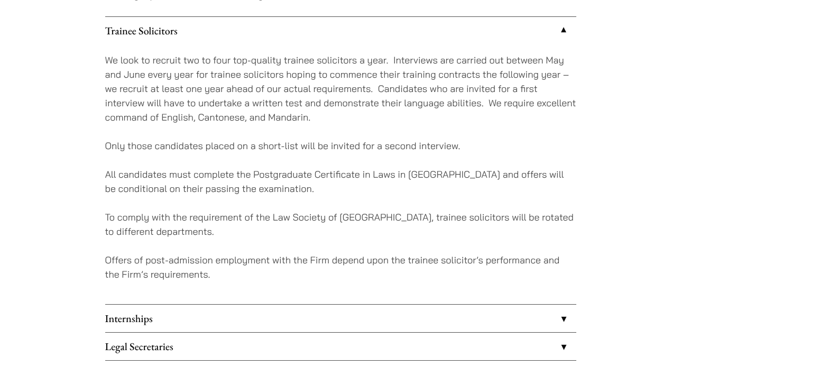  Describe the element at coordinates (341, 267) in the screenshot. I see `p: Offers of post-admission employment with the Firm depend upon the trainee solicitor’s performance...` at that location.